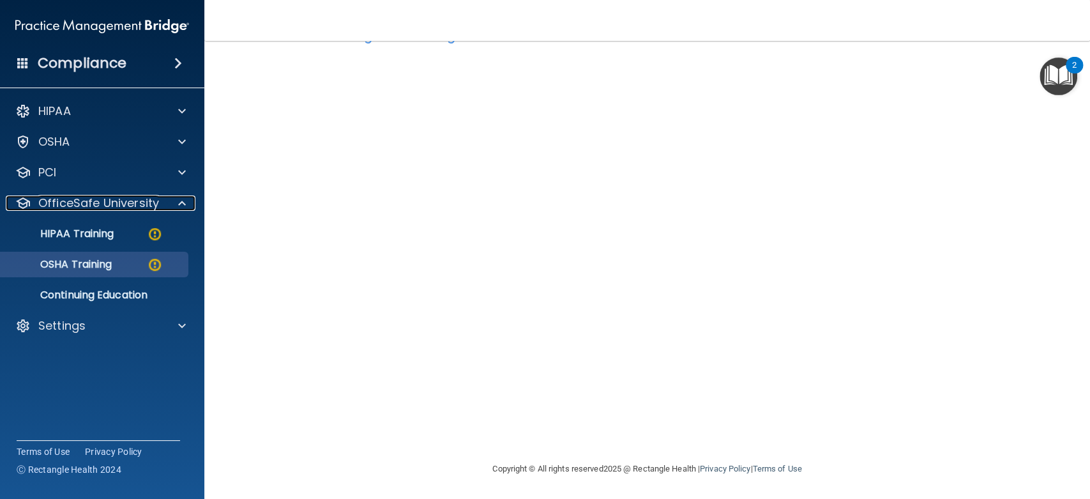 Image resolution: width=1090 pixels, height=499 pixels. What do you see at coordinates (1058, 76) in the screenshot?
I see `button: Open Resource Center, 2 new notifications` at bounding box center [1058, 76].